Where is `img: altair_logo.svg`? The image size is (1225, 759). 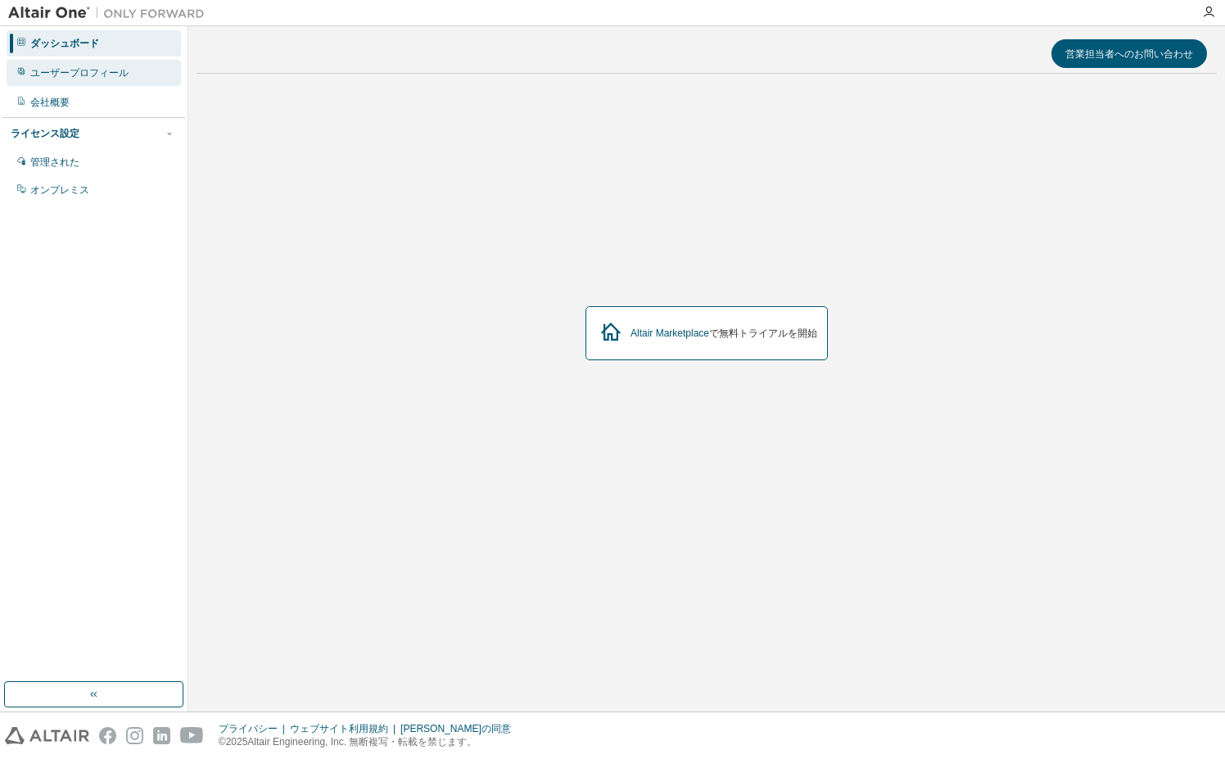
img: altair_logo.svg is located at coordinates (47, 735).